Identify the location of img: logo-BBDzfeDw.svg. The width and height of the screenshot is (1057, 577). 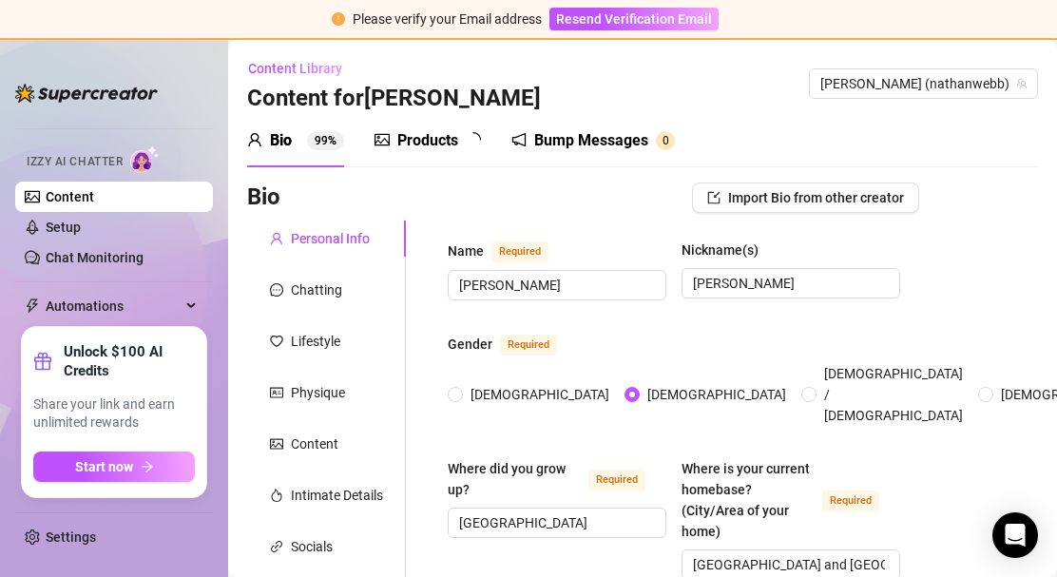
(87, 93).